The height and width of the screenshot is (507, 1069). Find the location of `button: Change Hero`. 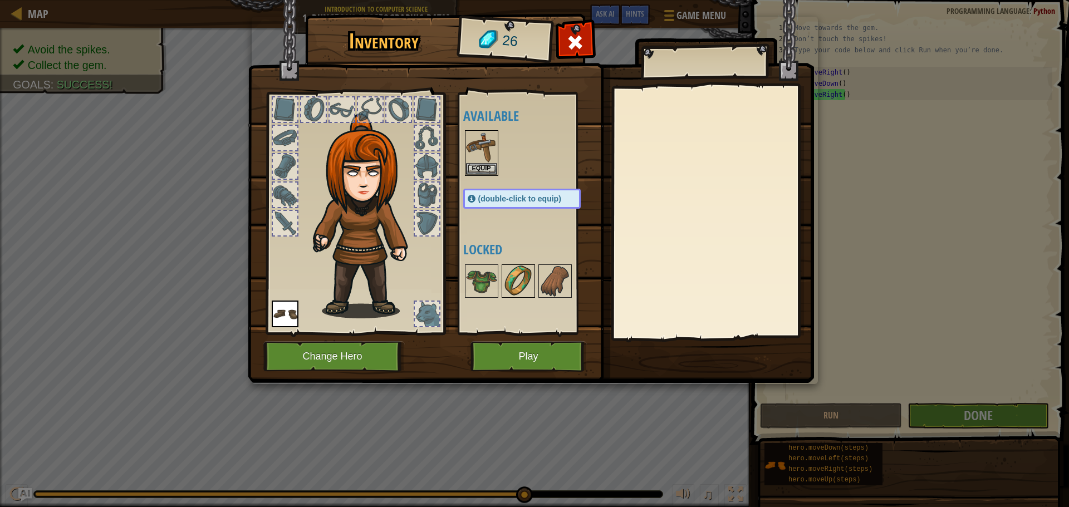

button: Change Hero is located at coordinates (334, 356).